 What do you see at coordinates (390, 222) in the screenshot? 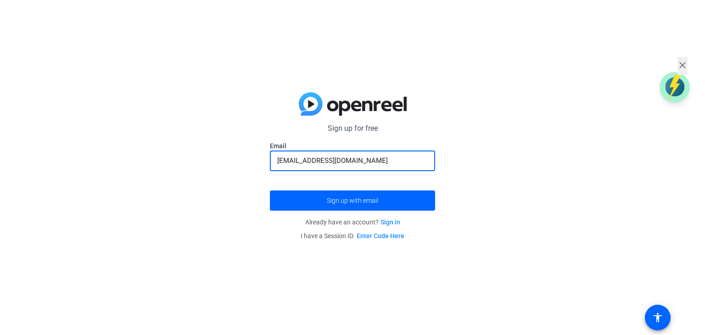
I see `a: Sign in` at bounding box center [390, 222].